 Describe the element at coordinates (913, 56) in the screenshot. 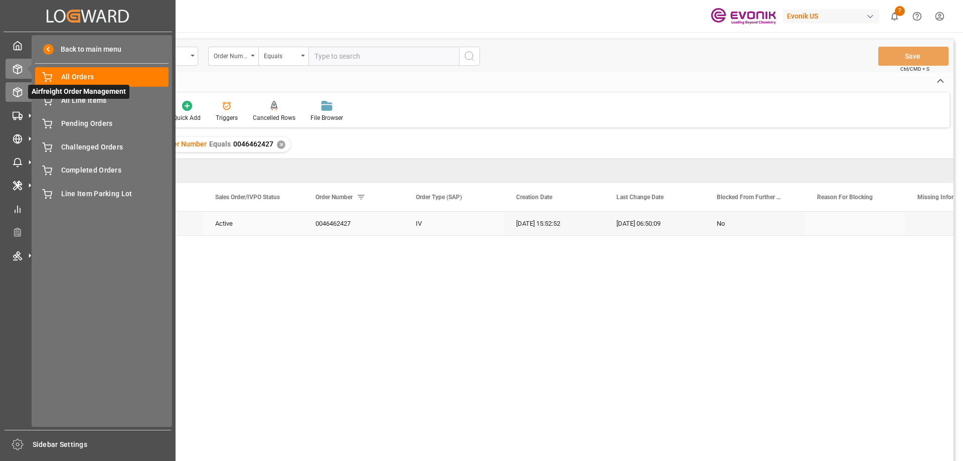

I see `button: Save` at that location.